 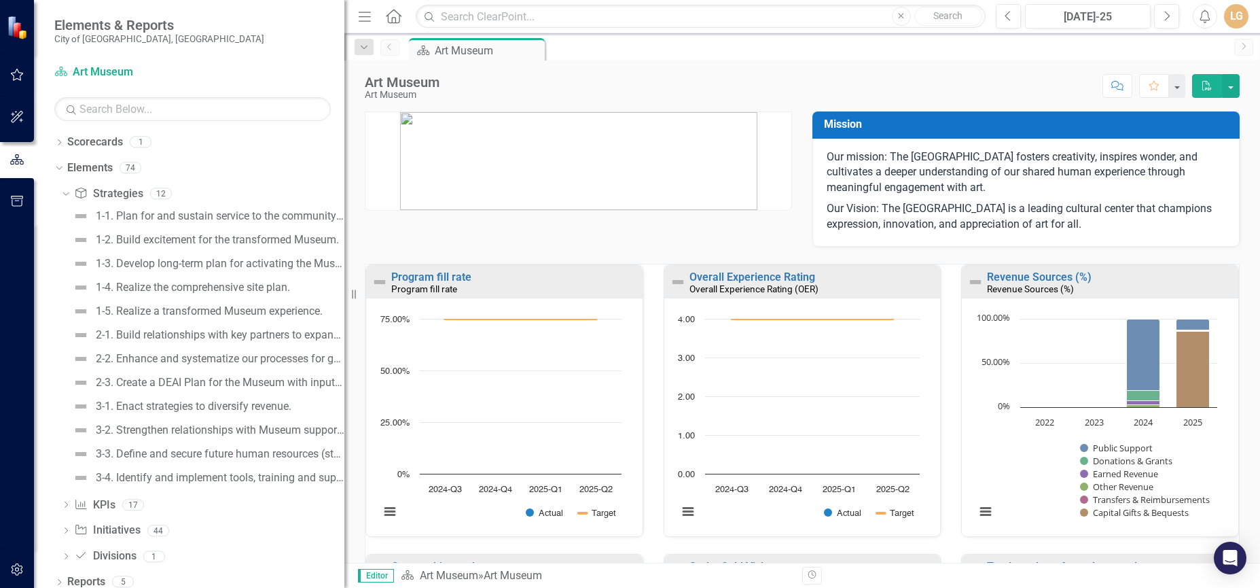 What do you see at coordinates (1116, 448) in the screenshot?
I see `button: Show Public Support` at bounding box center [1116, 448].